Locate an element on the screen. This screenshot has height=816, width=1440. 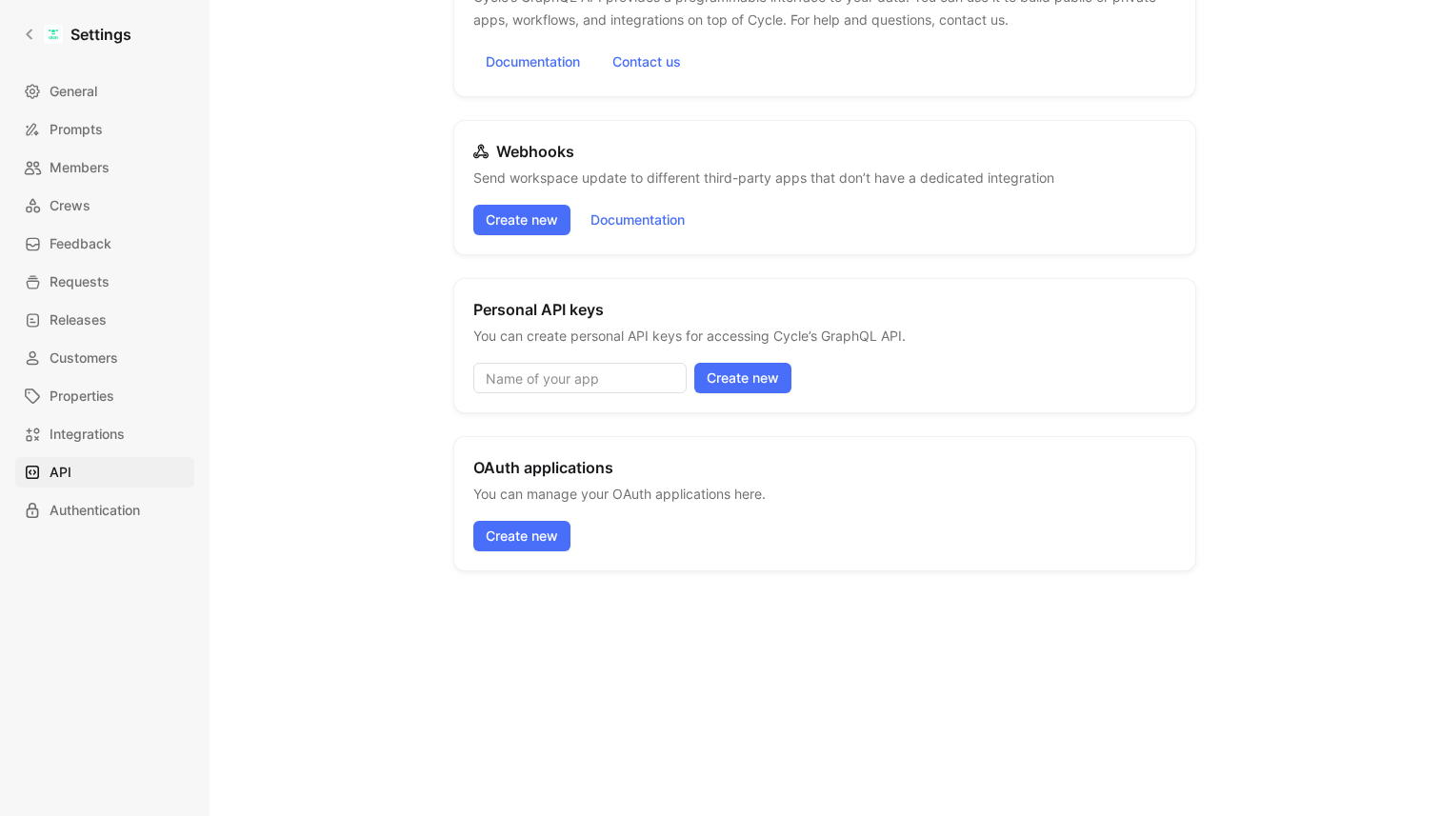
input: Name of your app is located at coordinates (580, 378).